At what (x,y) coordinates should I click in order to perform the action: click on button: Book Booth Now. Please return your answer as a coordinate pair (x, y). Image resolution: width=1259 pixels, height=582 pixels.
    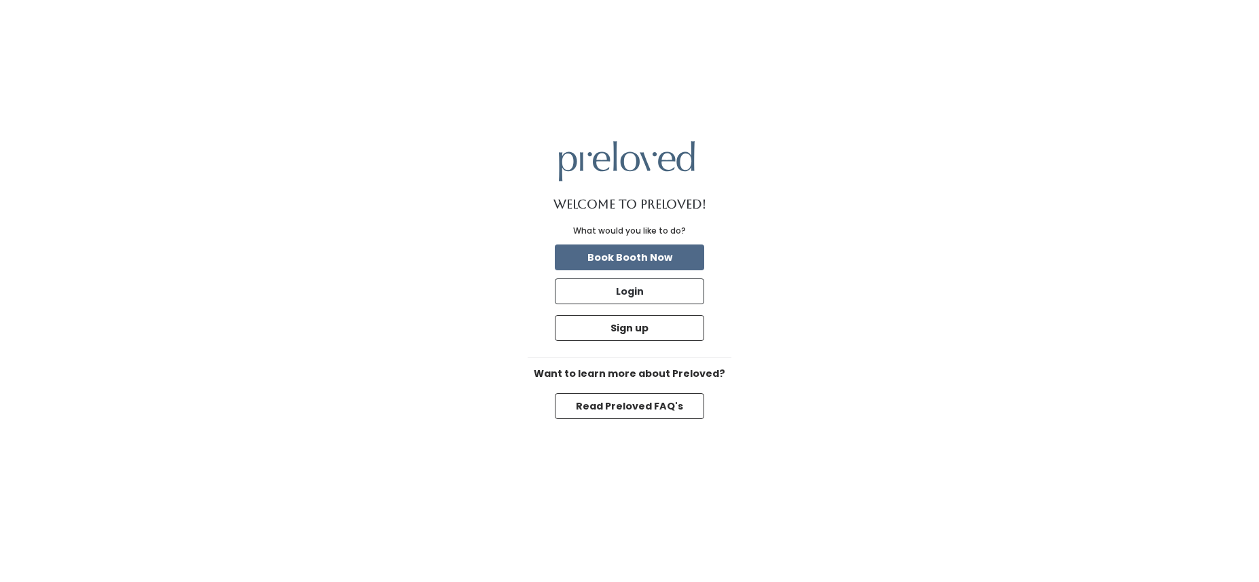
    Looking at the image, I should click on (629, 257).